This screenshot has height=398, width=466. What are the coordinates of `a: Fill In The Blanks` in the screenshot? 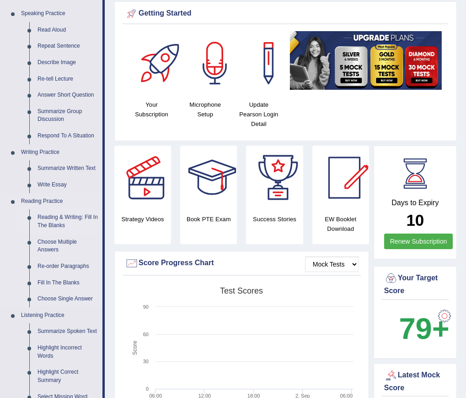 It's located at (68, 283).